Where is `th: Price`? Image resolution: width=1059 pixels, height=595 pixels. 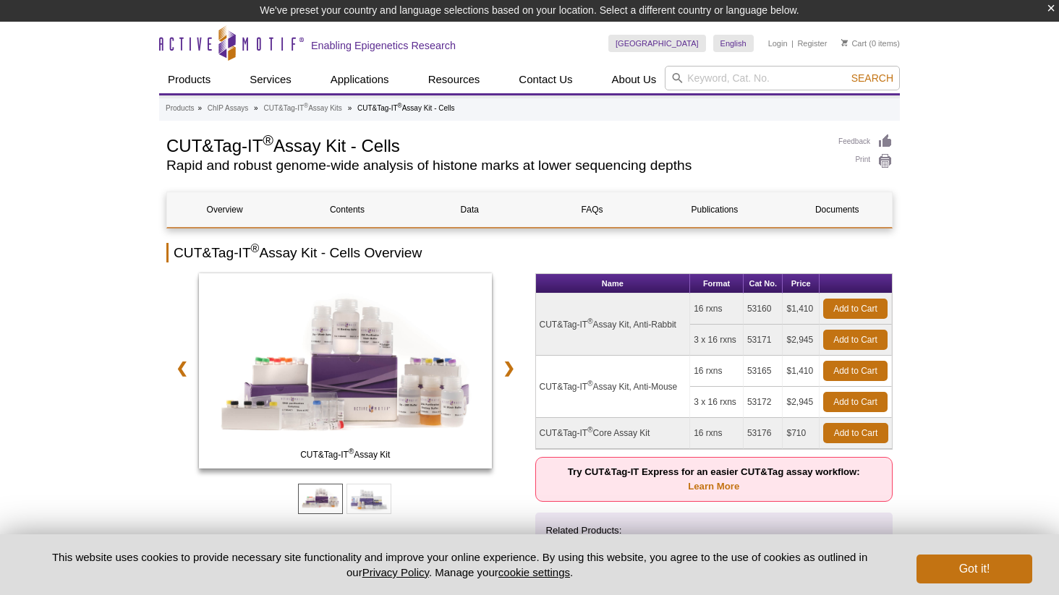
th: Price is located at coordinates (801, 284).